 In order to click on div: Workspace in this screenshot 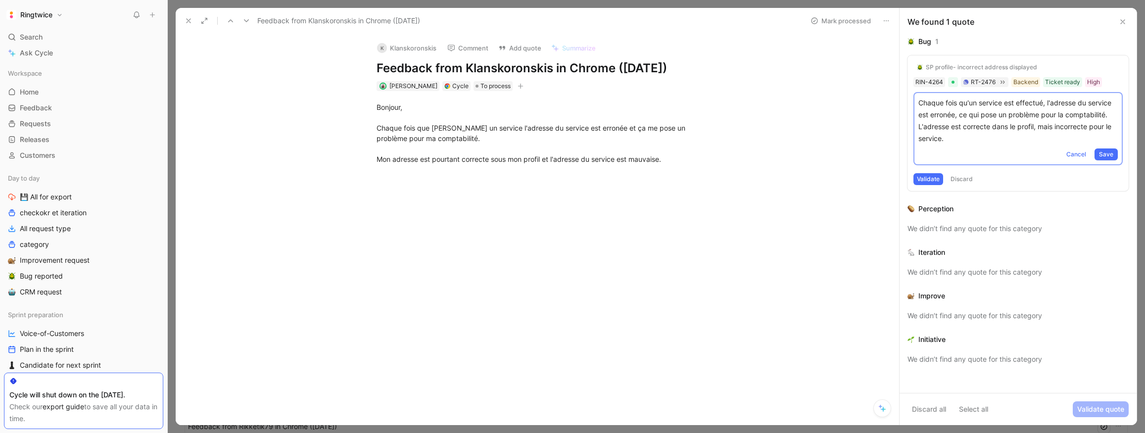, I will do `click(84, 73)`.